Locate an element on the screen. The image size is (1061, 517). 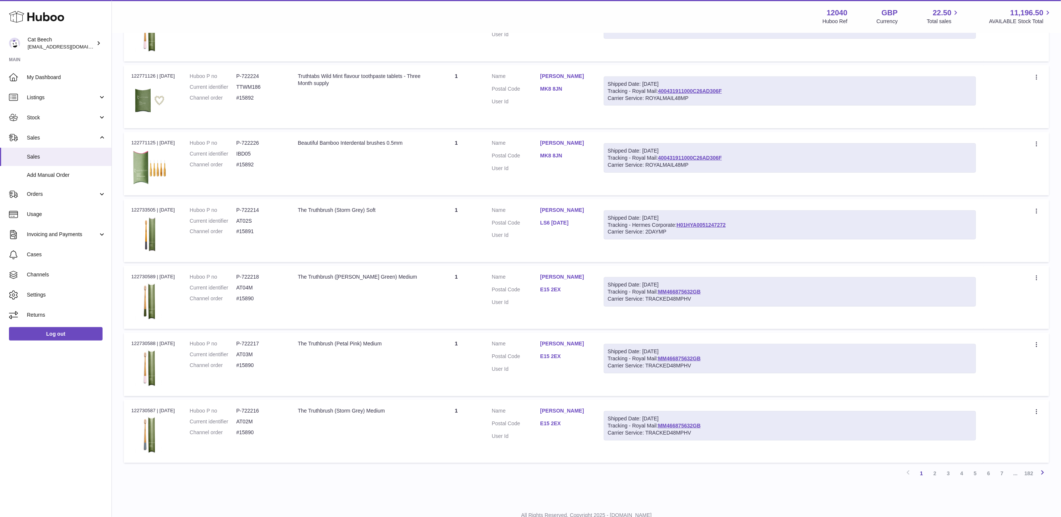
div: Carrier Service: TRACKED48MPHV is located at coordinates (790, 366).